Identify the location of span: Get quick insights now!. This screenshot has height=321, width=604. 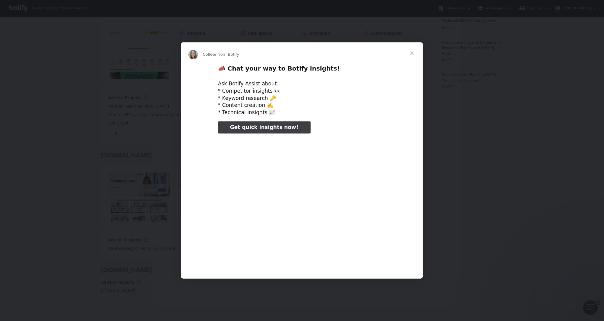
(264, 127).